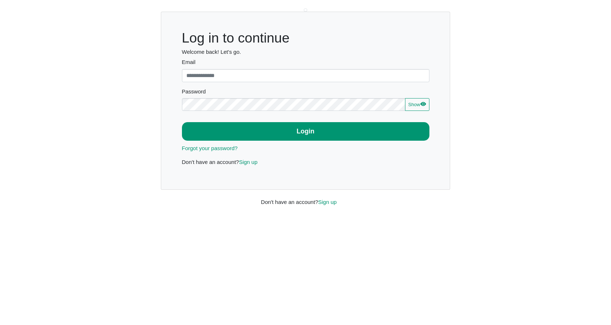  Describe the element at coordinates (305, 162) in the screenshot. I see `p: Don't have an account?` at that location.